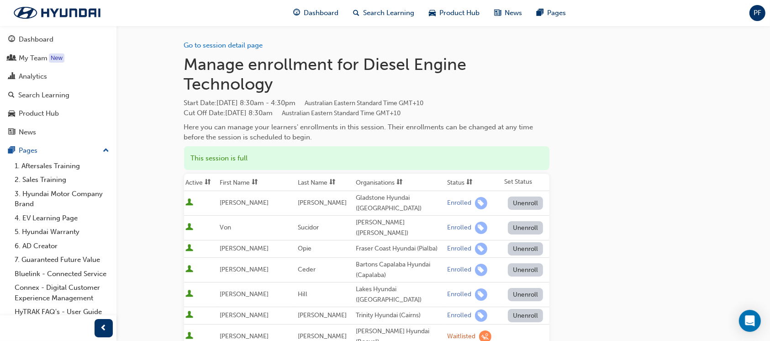 This screenshot has height=341, width=770. What do you see at coordinates (27, 132) in the screenshot?
I see `div: News` at bounding box center [27, 132].